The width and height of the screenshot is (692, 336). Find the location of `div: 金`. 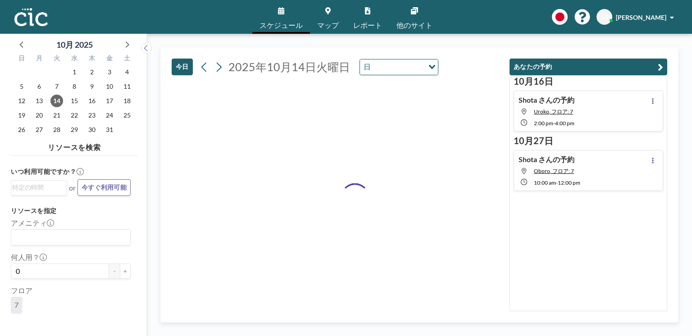

div: 金 is located at coordinates (109, 59).